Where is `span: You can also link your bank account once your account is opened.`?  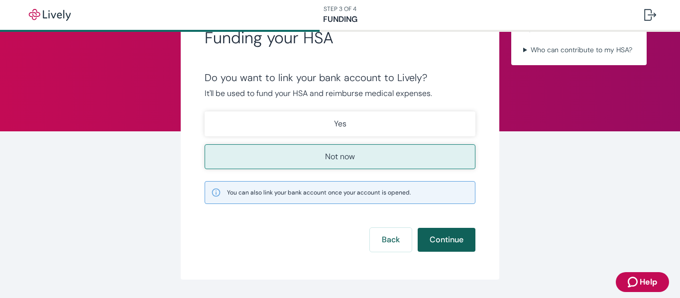
span: You can also link your bank account once your account is opened. is located at coordinates (318, 193).